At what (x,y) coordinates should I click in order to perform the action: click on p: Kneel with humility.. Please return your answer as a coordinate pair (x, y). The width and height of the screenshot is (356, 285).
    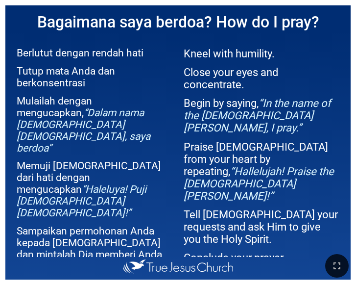
    Looking at the image, I should click on (262, 53).